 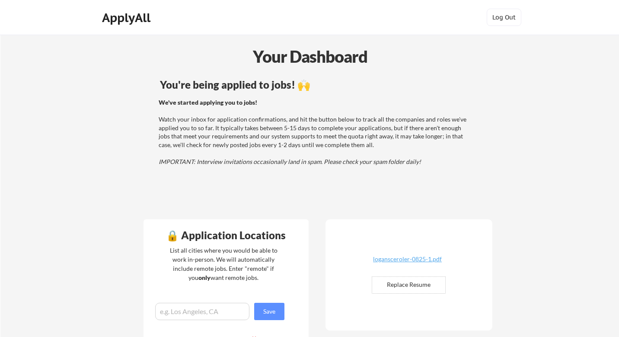 What do you see at coordinates (290, 161) in the screenshot?
I see `em: IMPORTANT: Interview invitations occasionally land in spam. Please check your spam folder daily!` at bounding box center [290, 161].